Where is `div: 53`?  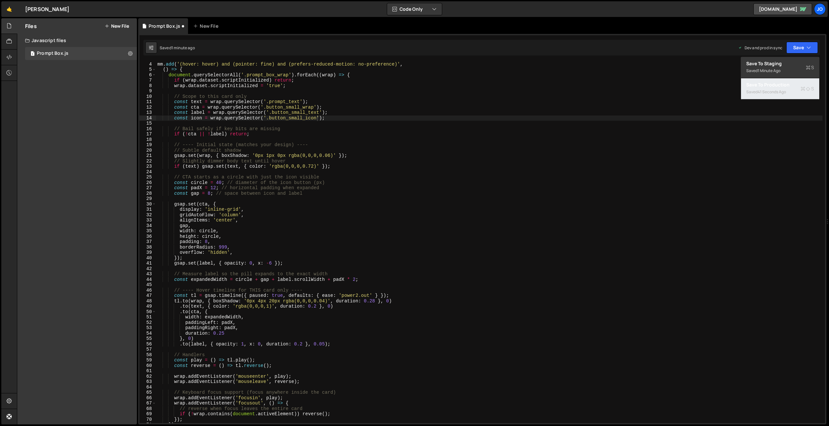
div: 53 is located at coordinates (148, 328).